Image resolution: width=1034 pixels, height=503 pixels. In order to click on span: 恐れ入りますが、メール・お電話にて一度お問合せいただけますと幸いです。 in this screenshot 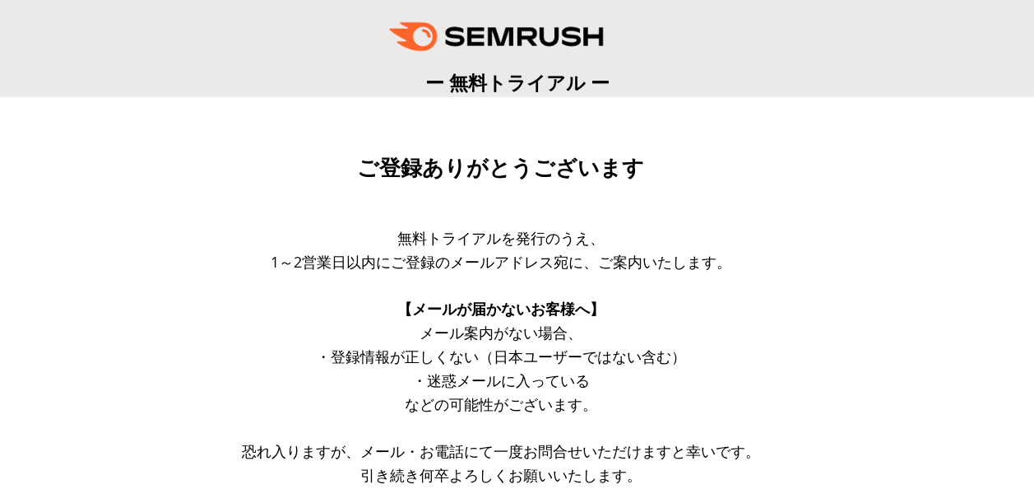, I will do `click(501, 451)`.